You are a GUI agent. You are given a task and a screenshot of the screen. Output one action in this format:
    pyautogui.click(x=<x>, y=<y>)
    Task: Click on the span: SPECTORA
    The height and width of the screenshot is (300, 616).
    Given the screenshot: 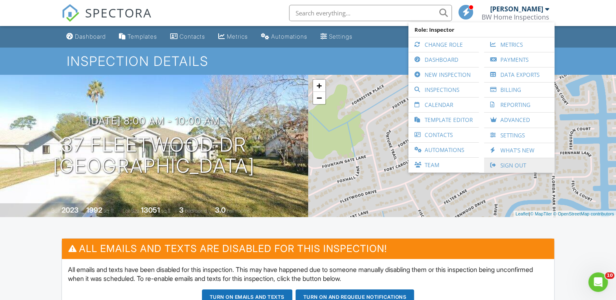 What is the action you would take?
    pyautogui.click(x=118, y=13)
    